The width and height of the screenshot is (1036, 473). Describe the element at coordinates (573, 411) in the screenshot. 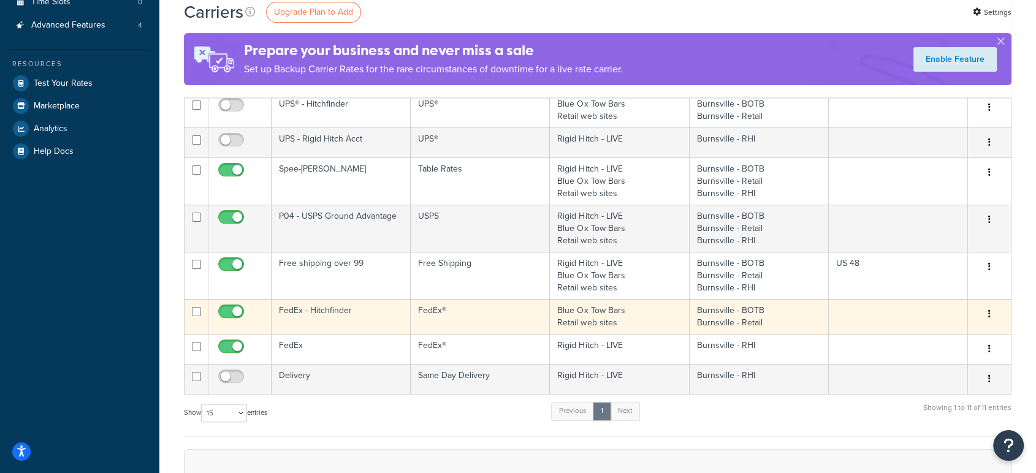

I see `a: Previous` at that location.